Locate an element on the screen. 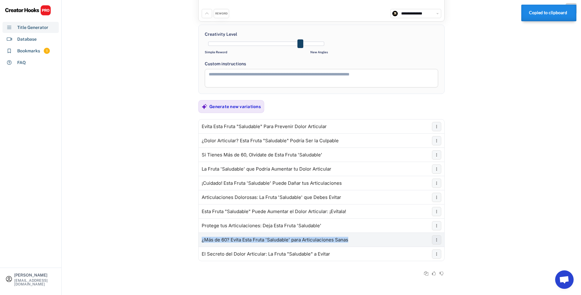 The width and height of the screenshot is (581, 295). div: Esta Fruta "Saludable" Puede Aumentar el Dolor Articular: ¡Evítala! is located at coordinates (274, 211).